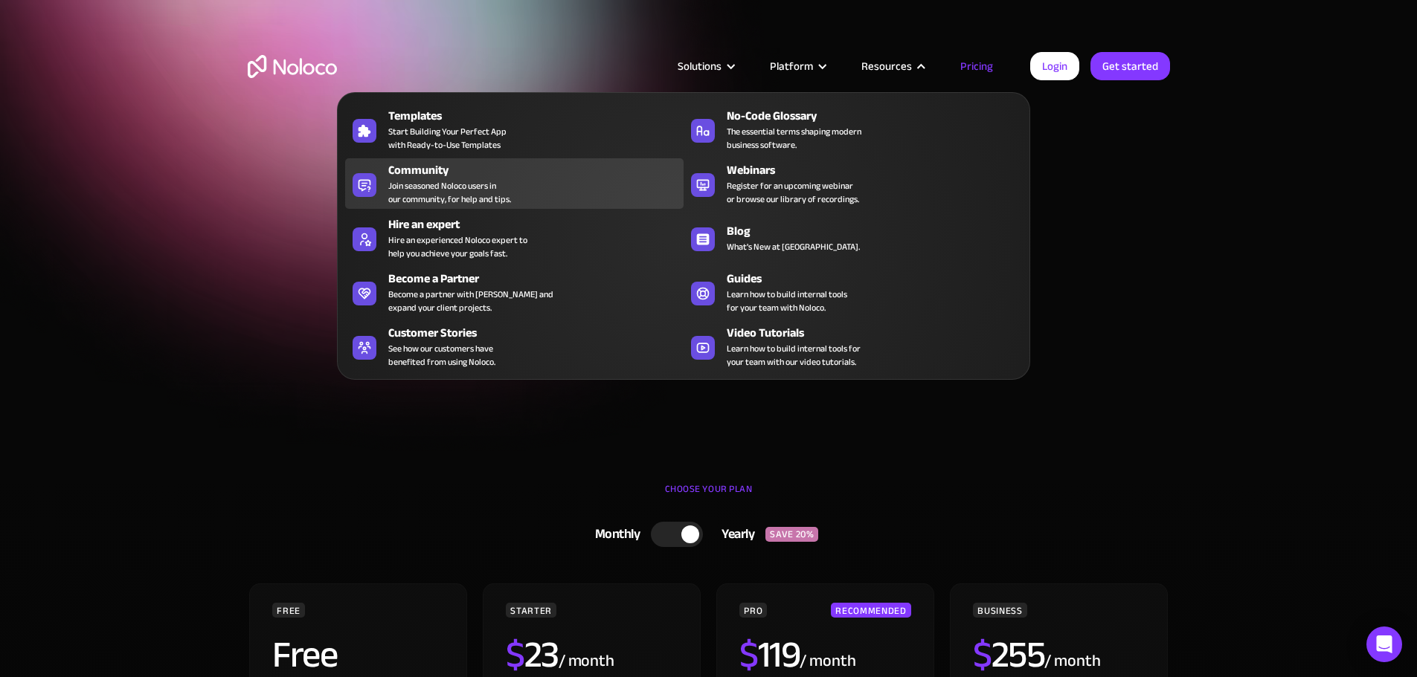  Describe the element at coordinates (877, 333) in the screenshot. I see `div: Video Tutorials` at that location.